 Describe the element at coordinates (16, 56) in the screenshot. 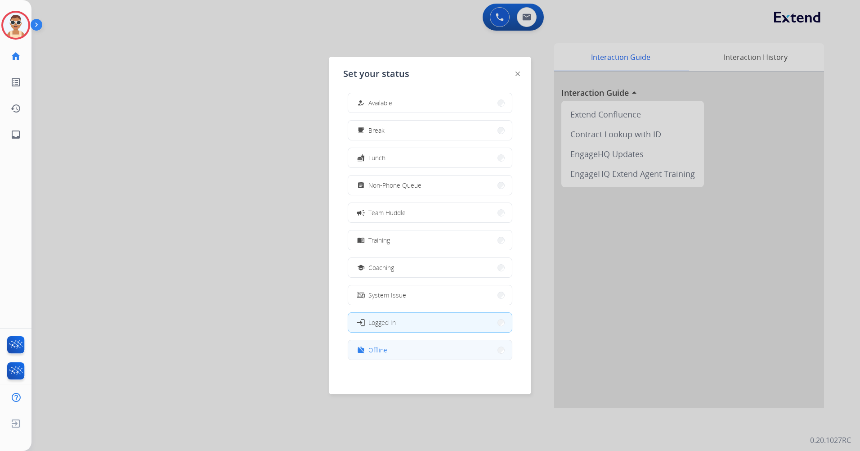

I see `mat-icon: home` at that location.